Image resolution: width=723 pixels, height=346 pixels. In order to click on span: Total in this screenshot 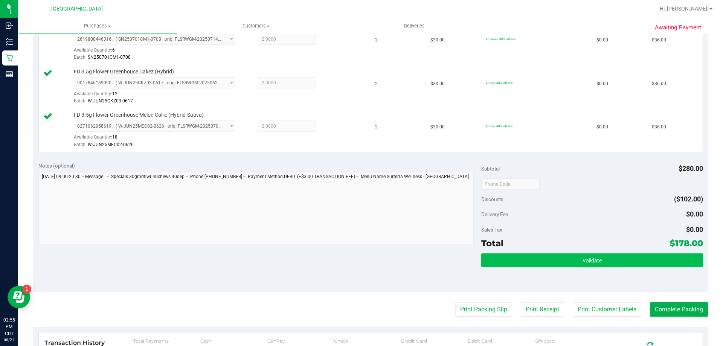, I will do `click(492, 243)`.